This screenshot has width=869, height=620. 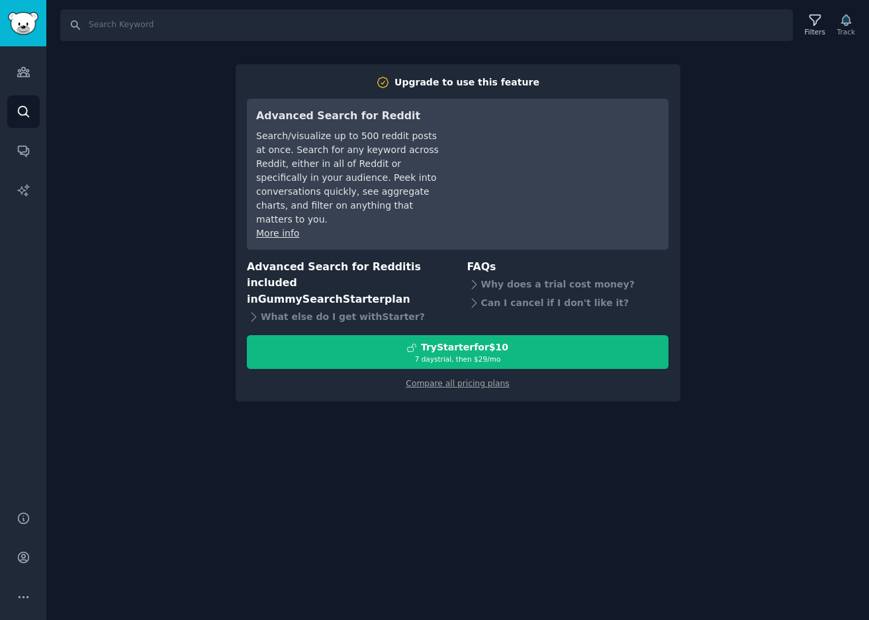 I want to click on span: GummySearch Starter, so click(x=321, y=299).